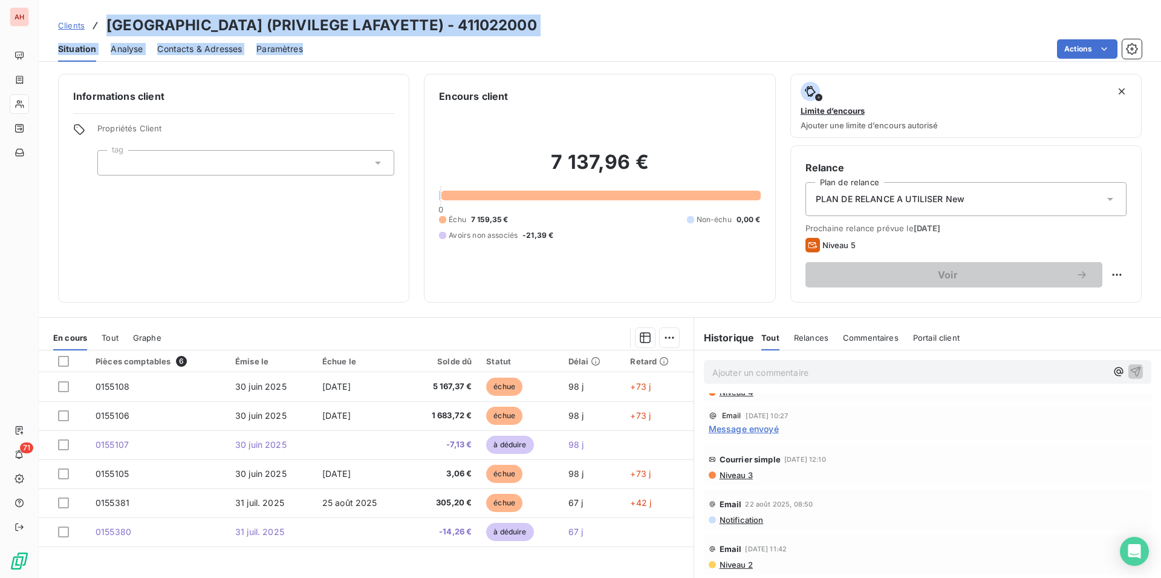 Image resolution: width=1161 pixels, height=578 pixels. Describe the element at coordinates (113, 502) in the screenshot. I see `span: 0155381` at that location.